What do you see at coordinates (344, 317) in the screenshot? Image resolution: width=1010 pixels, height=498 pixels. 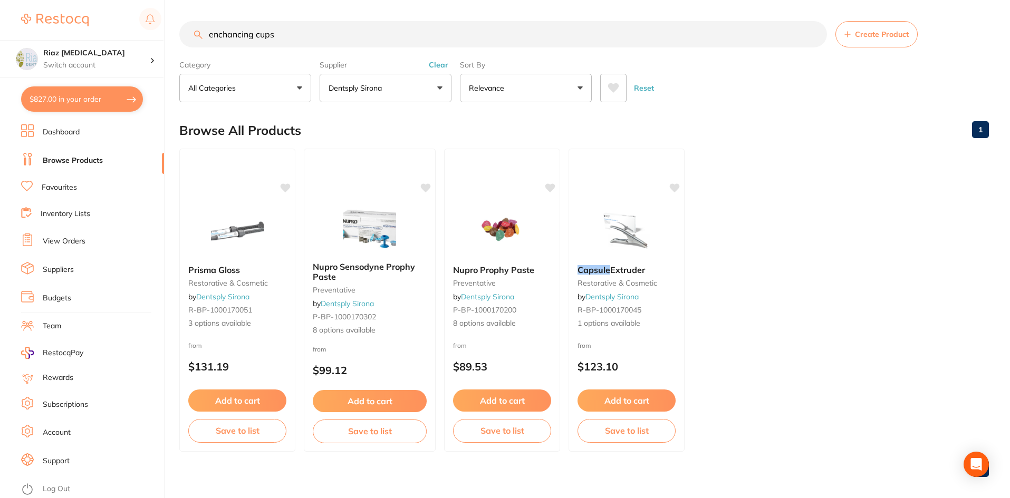 I see `span: P-BP-1000170302` at bounding box center [344, 317].